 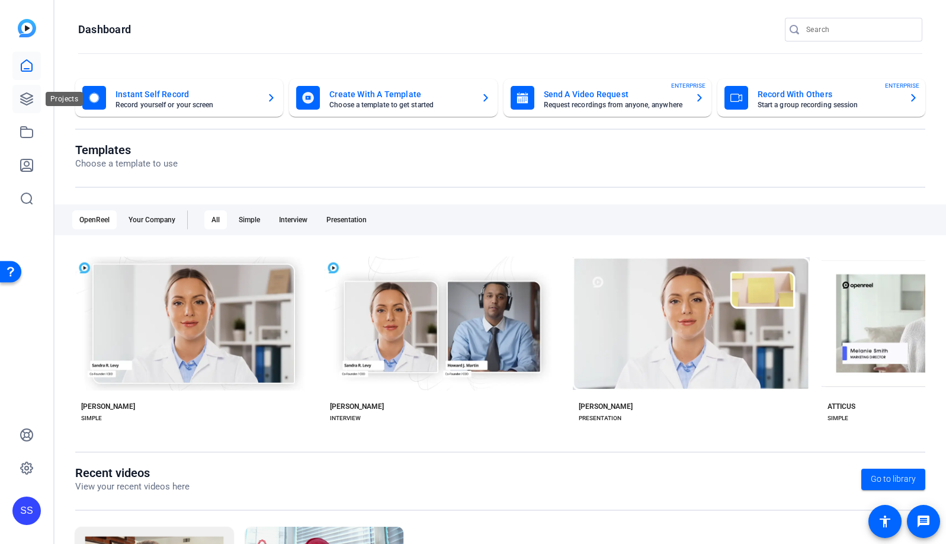 I want to click on mat-card-subtitle: Choose a template to get started, so click(x=400, y=105).